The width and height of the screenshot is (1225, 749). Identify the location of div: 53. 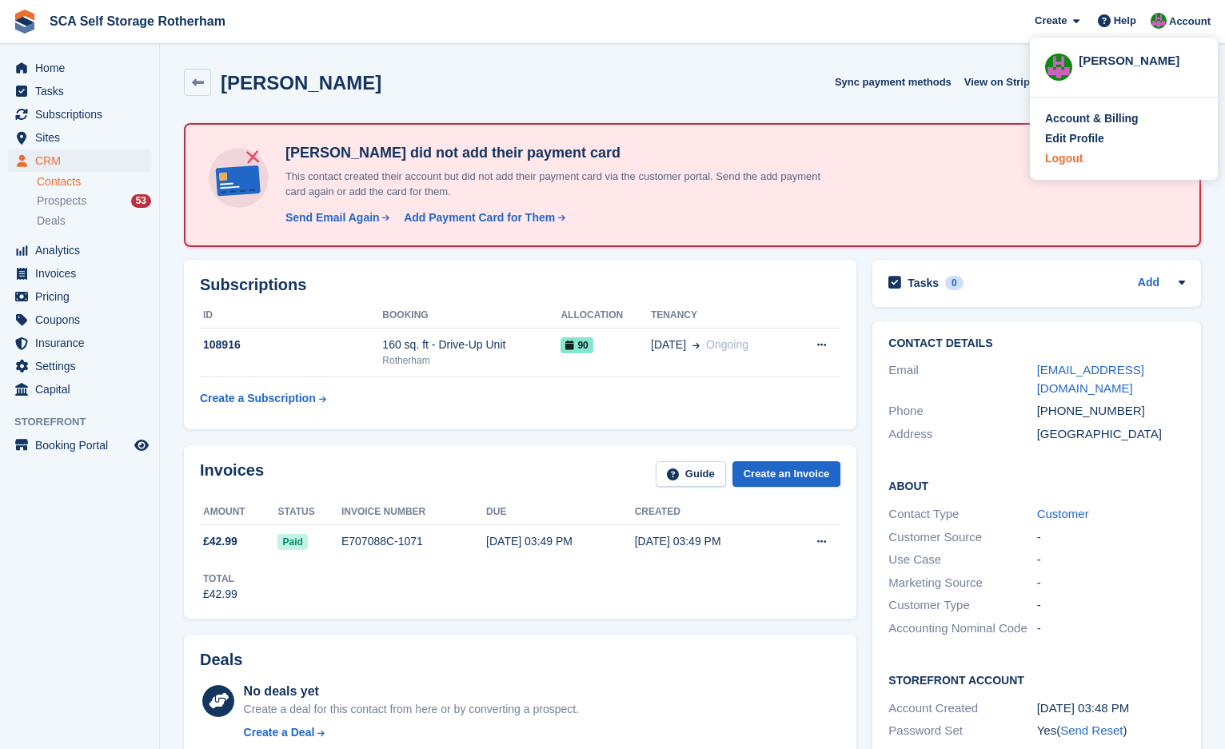
(141, 201).